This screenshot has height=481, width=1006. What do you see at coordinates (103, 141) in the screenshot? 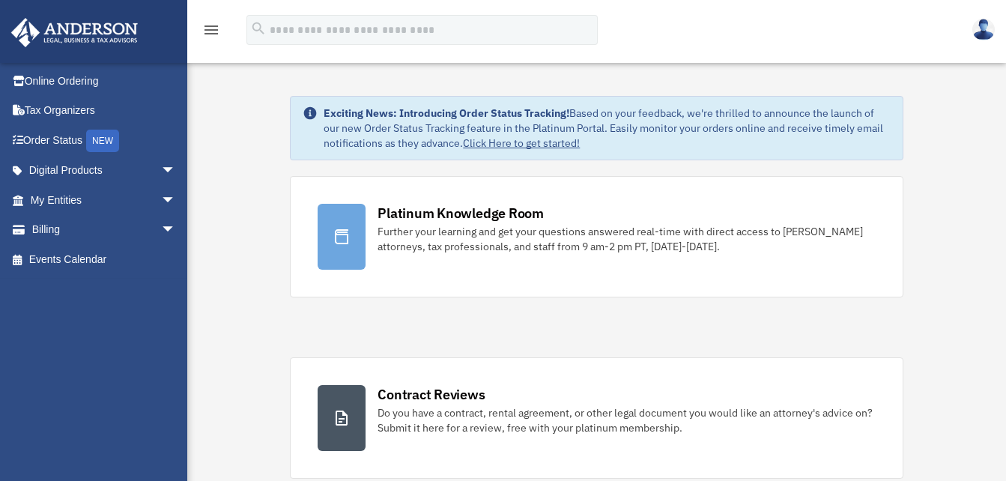
I see `div: NEW` at bounding box center [103, 141].